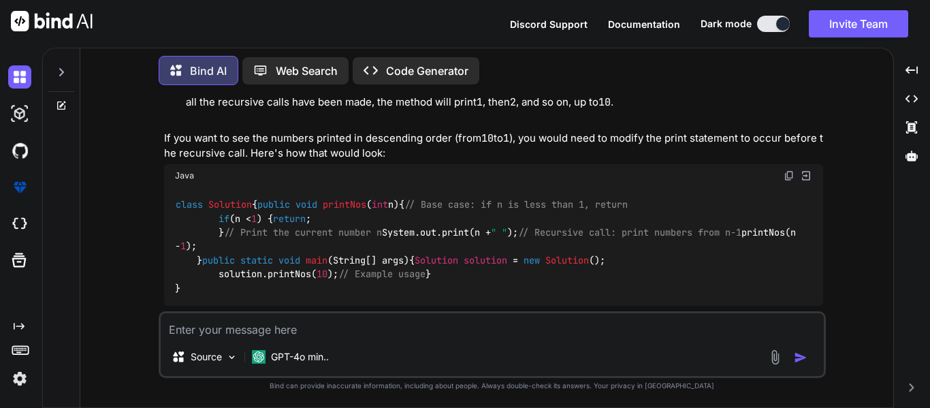  What do you see at coordinates (322, 274) in the screenshot?
I see `span: 10` at bounding box center [322, 274].